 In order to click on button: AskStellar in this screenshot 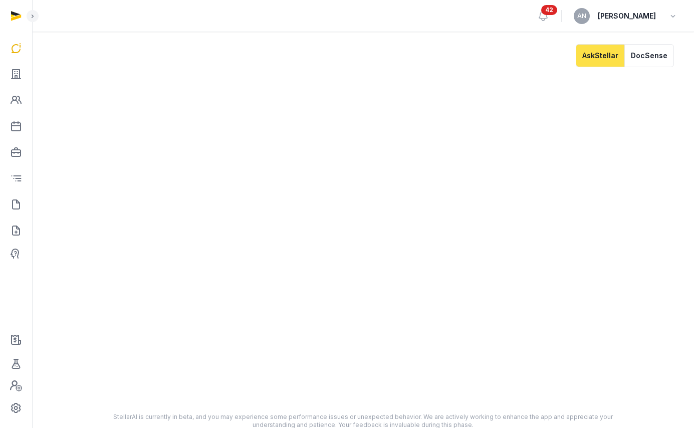, I will do `click(600, 56)`.